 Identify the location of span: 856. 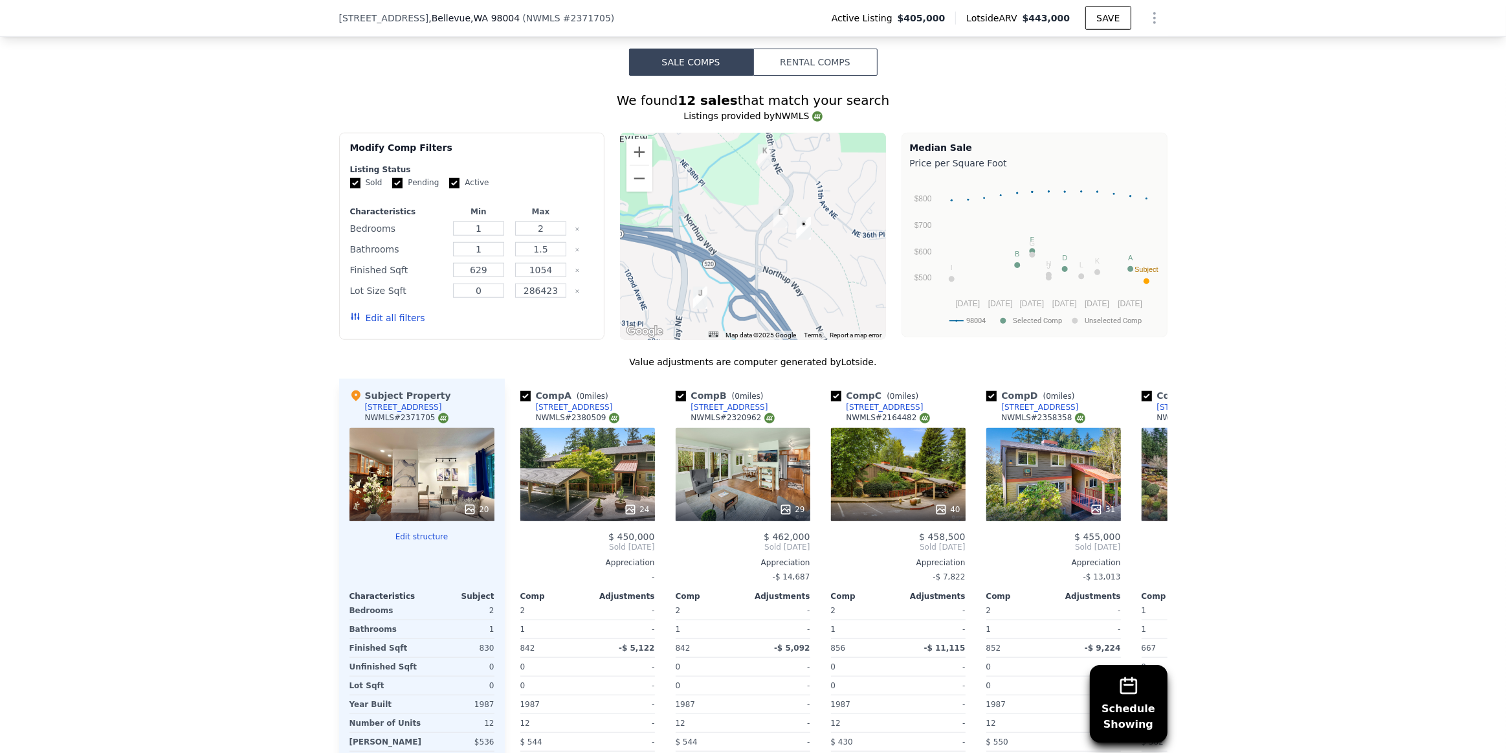
(838, 648).